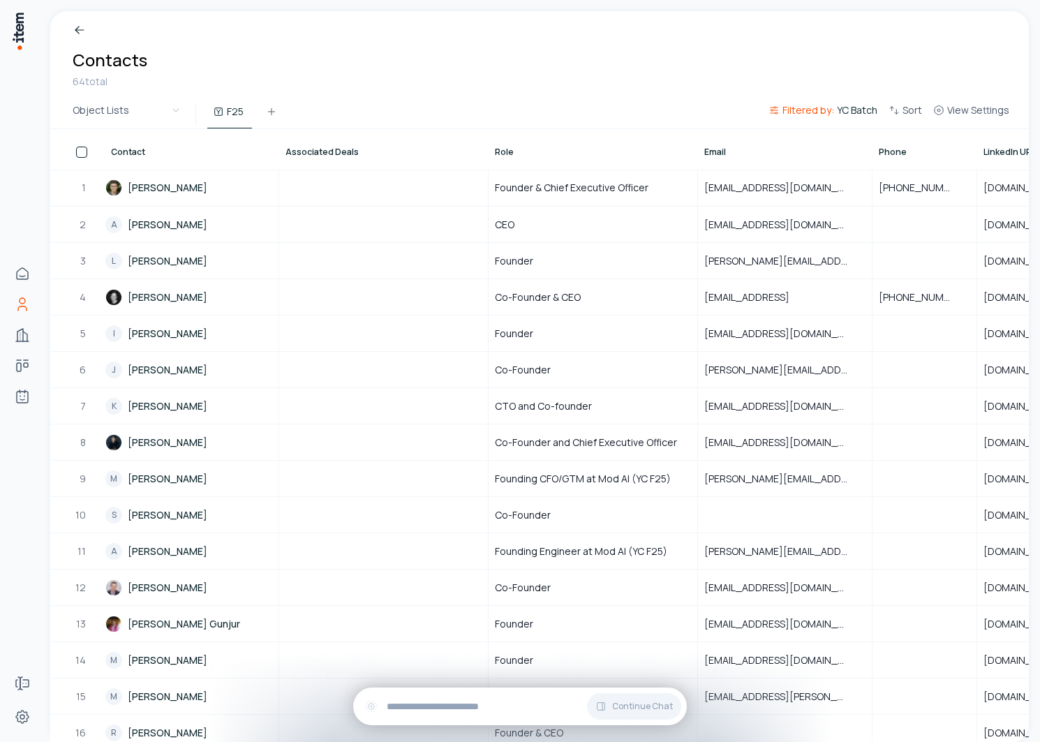 This screenshot has width=1040, height=742. I want to click on div: L, so click(114, 261).